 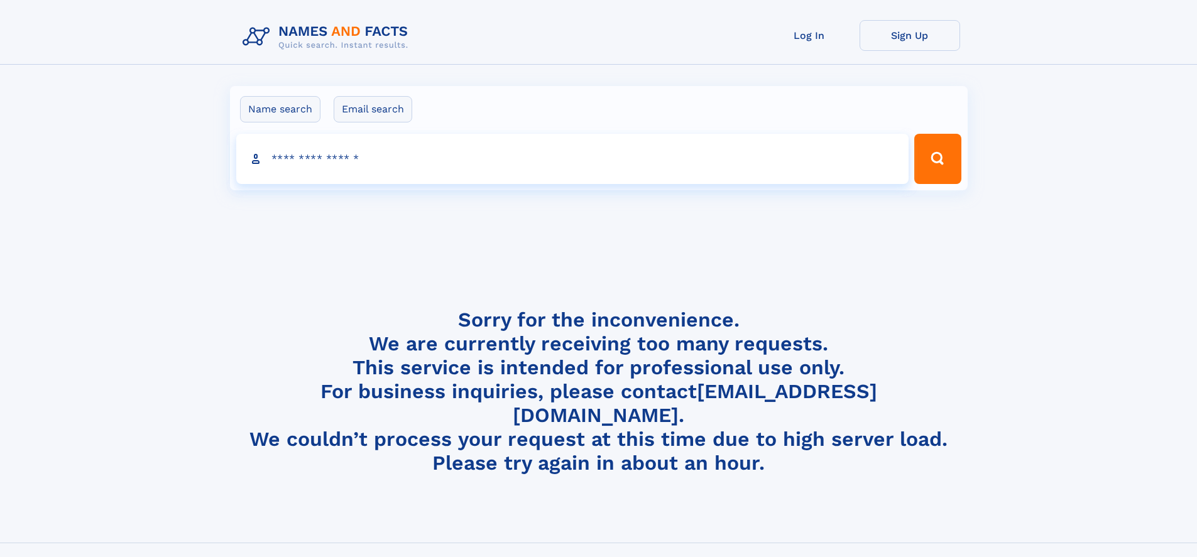 I want to click on label: Email search, so click(x=373, y=109).